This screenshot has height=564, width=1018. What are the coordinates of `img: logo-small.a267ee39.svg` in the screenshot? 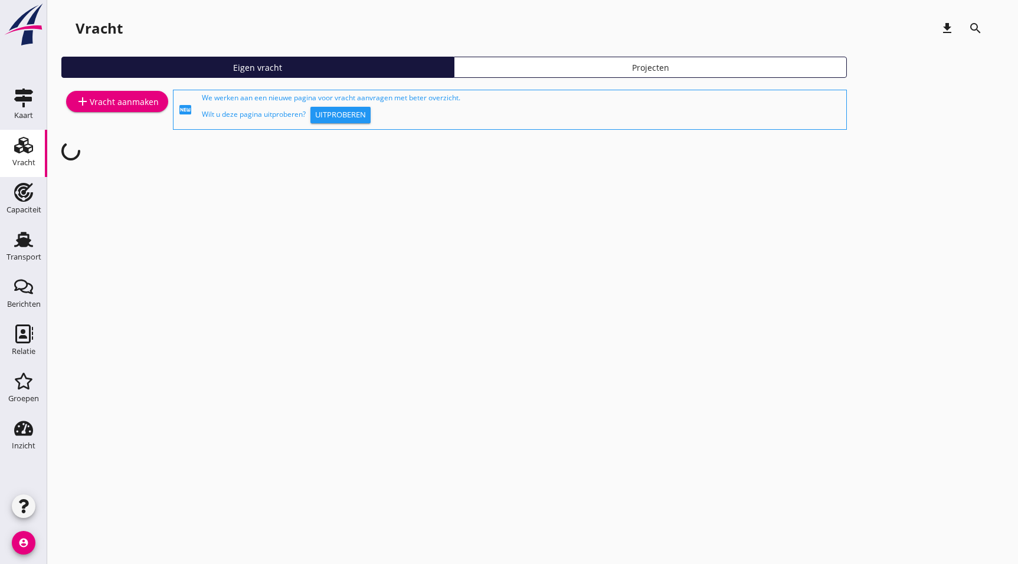 It's located at (24, 25).